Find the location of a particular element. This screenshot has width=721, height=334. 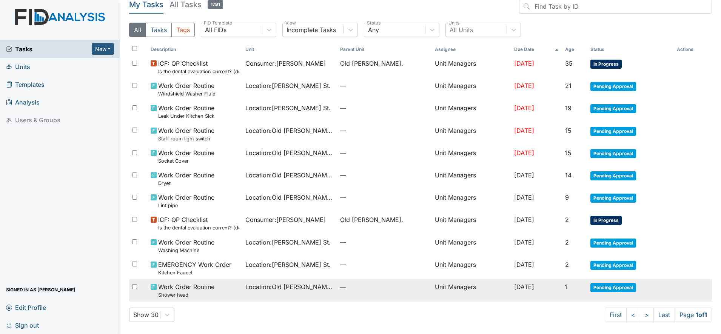

span: 14 is located at coordinates (568, 175).